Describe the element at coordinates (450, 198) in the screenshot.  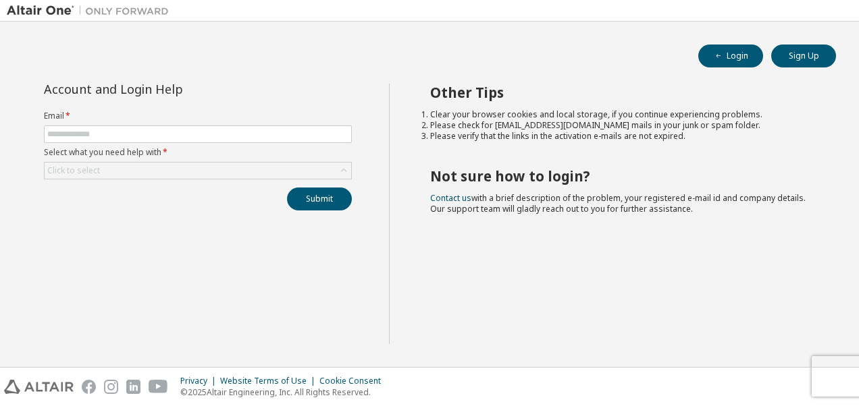
I see `a: Contact us` at that location.